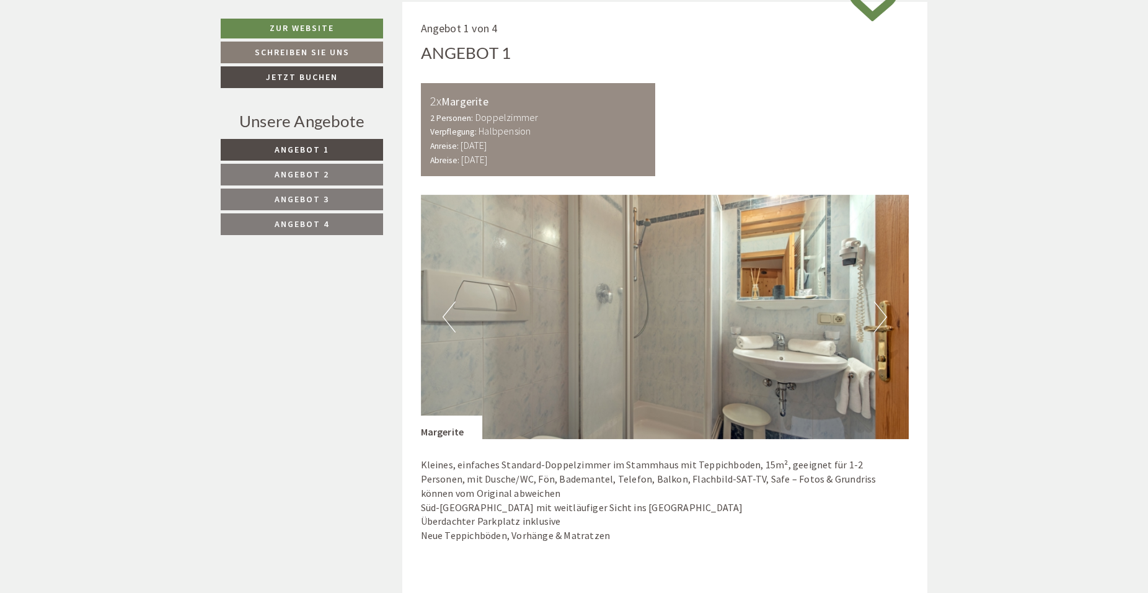 This screenshot has height=593, width=1148. Describe the element at coordinates (302, 149) in the screenshot. I see `span: Angebot 1` at that location.